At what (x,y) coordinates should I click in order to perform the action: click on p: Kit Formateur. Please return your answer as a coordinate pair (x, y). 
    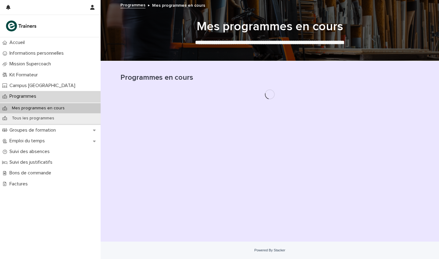
    Looking at the image, I should click on (25, 75).